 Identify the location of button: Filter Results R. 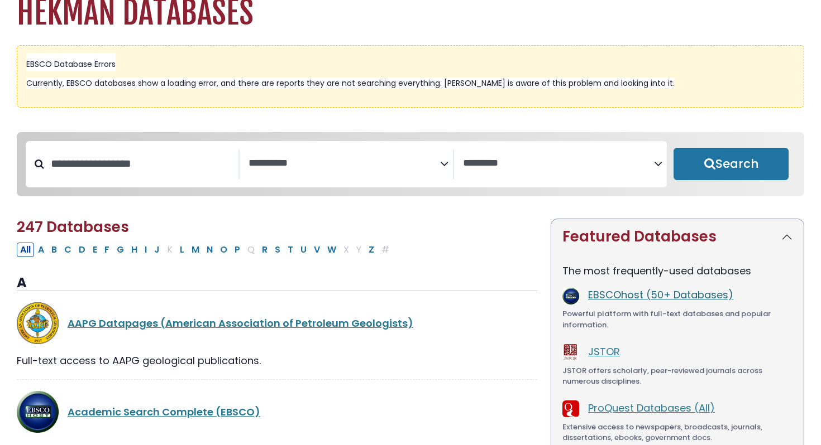
(265, 250).